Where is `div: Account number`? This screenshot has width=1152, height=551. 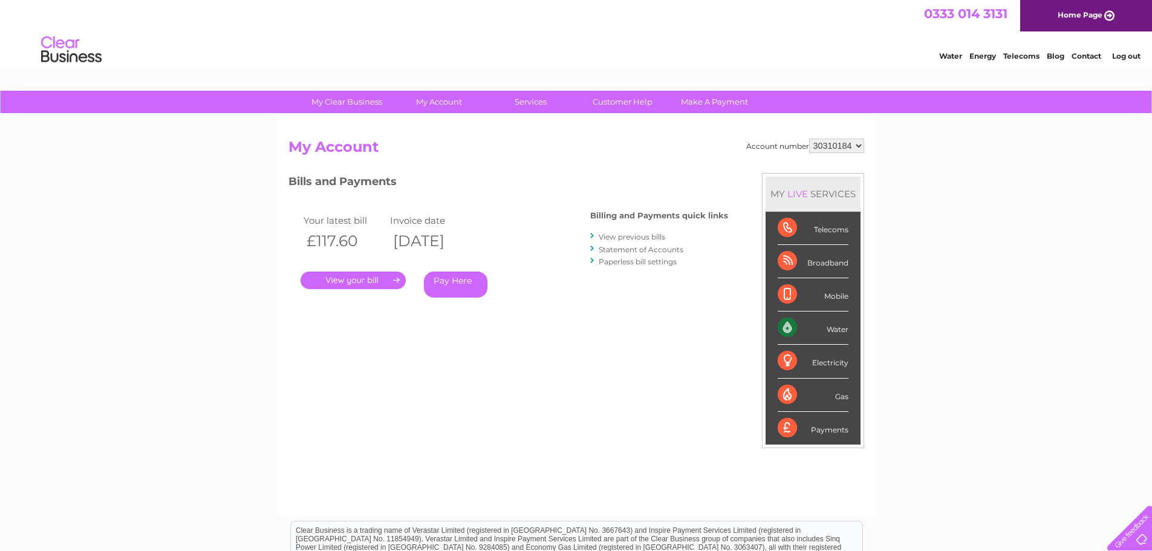
div: Account number is located at coordinates (805, 146).